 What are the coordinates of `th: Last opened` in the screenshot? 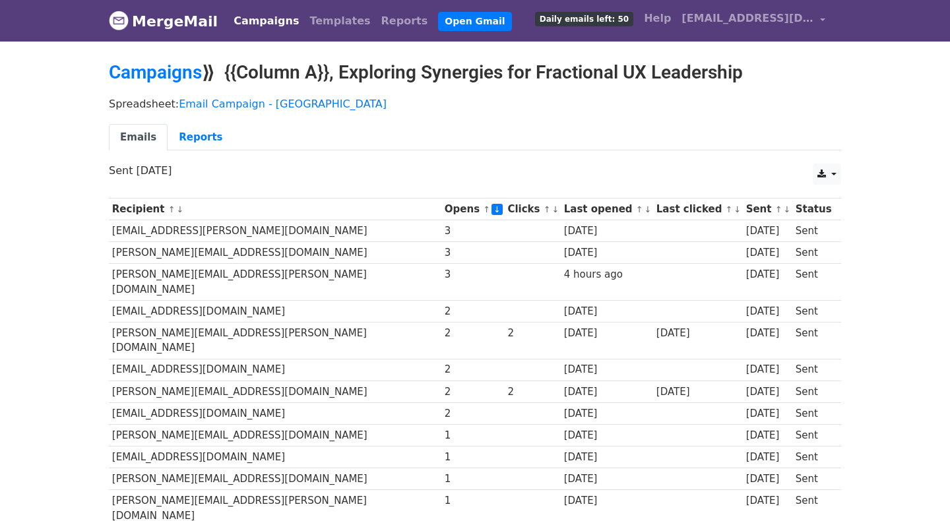 It's located at (607, 209).